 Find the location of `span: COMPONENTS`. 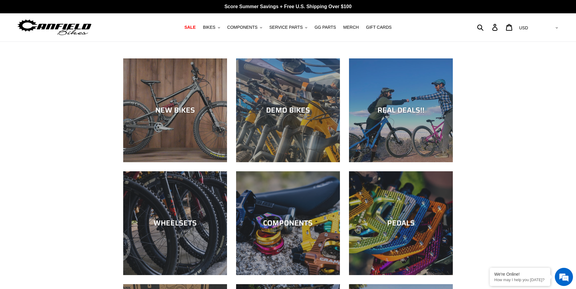

span: COMPONENTS is located at coordinates (242, 27).